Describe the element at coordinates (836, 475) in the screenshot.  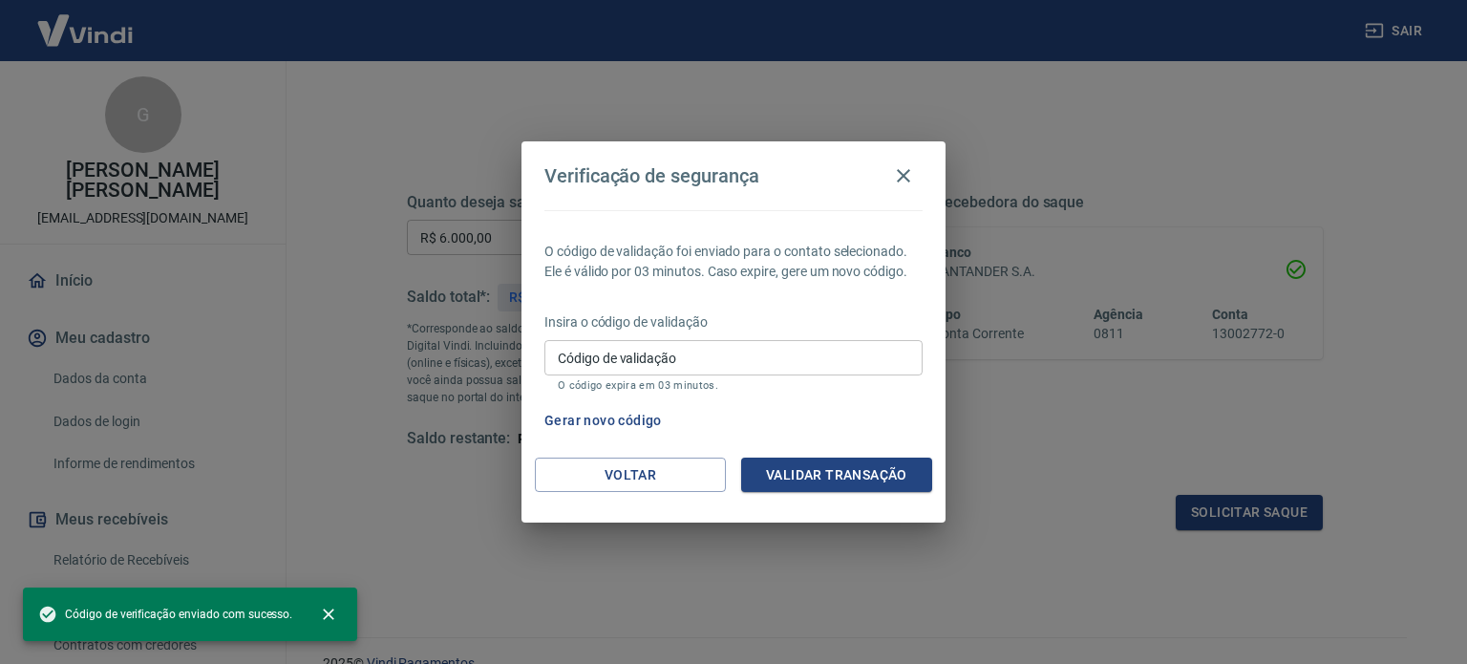
I see `button: Validar transação` at that location.